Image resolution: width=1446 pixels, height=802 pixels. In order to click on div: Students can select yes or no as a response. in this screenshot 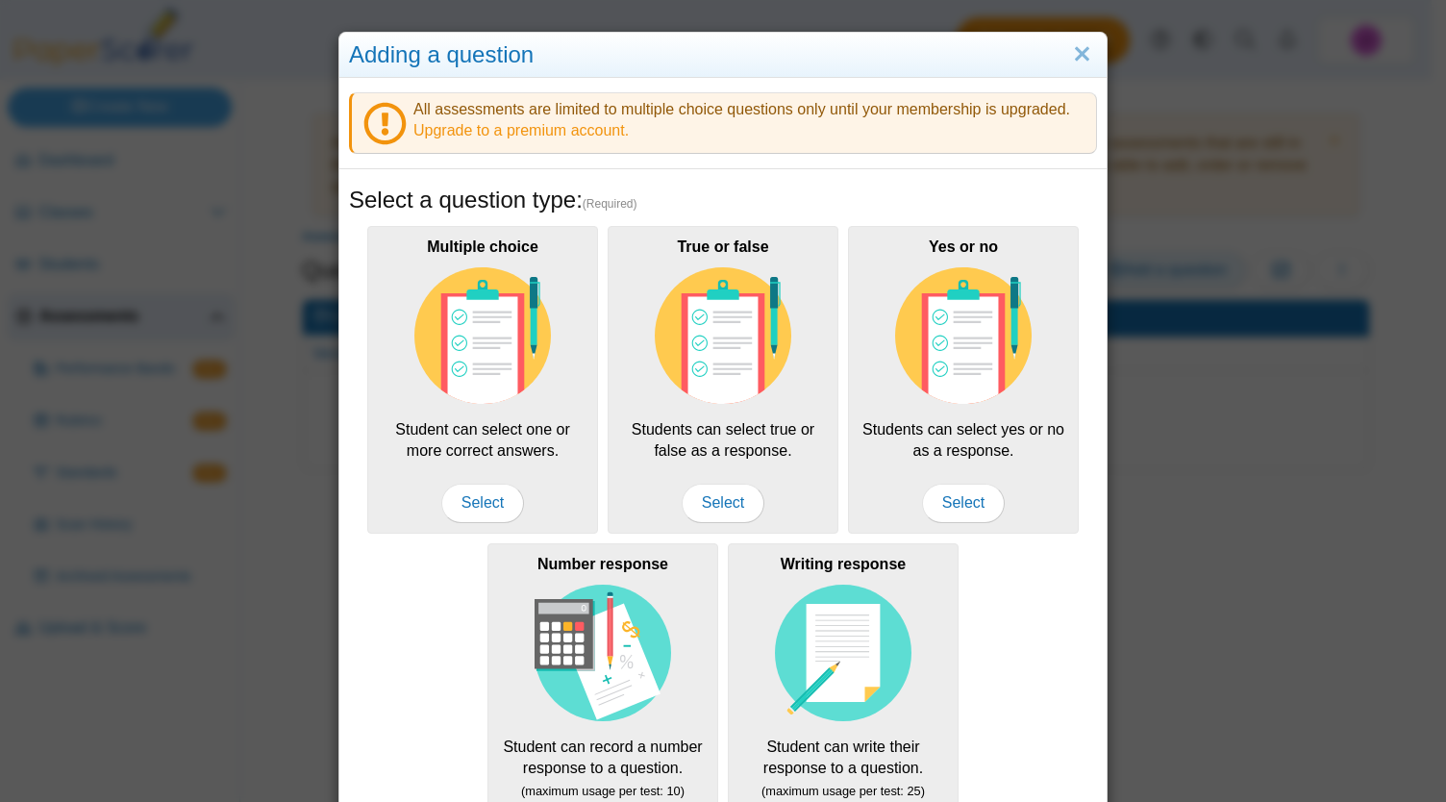, I will do `click(963, 380)`.